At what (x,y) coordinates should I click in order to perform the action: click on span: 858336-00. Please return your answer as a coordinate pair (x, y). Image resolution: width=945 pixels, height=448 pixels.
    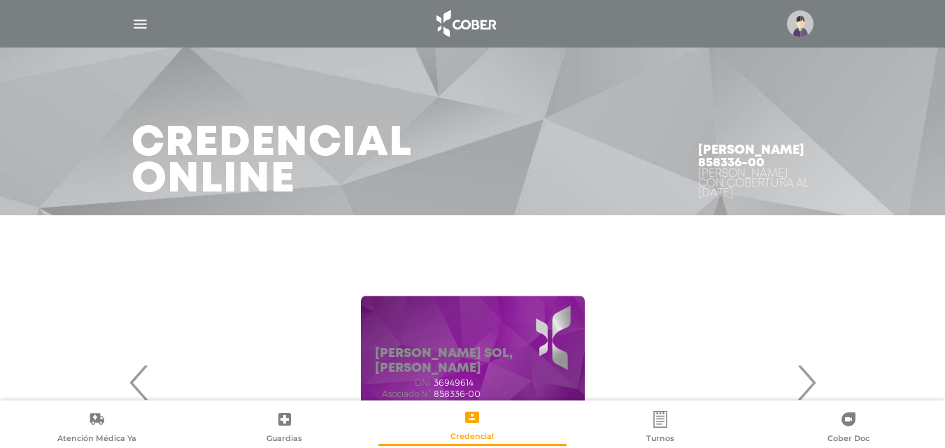
    Looking at the image, I should click on (457, 394).